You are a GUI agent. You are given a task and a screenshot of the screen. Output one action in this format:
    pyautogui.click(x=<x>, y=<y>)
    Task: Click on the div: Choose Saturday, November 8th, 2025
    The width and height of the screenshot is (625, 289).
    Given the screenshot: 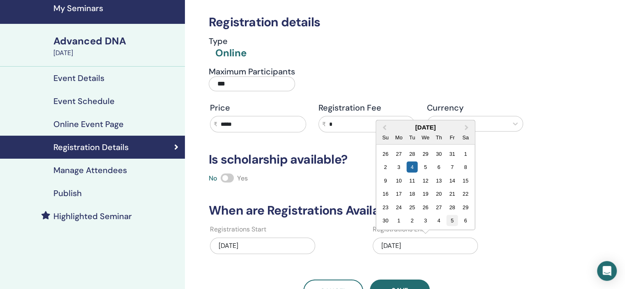 What is the action you would take?
    pyautogui.click(x=465, y=167)
    